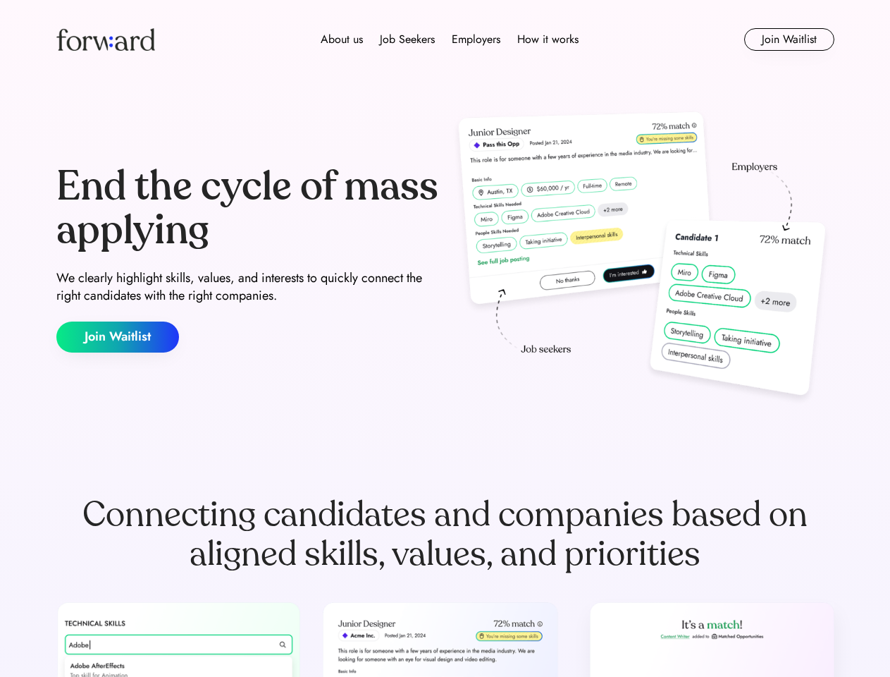 Image resolution: width=890 pixels, height=677 pixels. I want to click on img: Forward logo, so click(106, 39).